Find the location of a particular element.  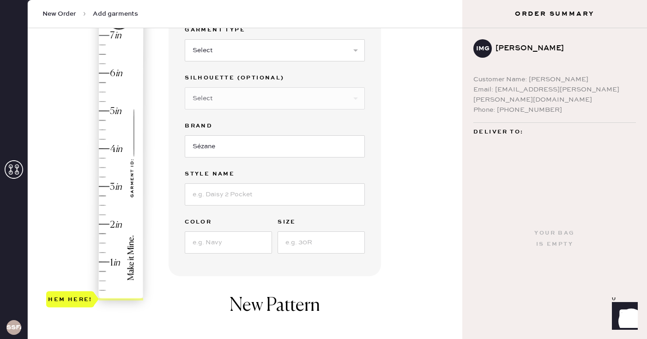

label: Garment Type is located at coordinates (275, 30).